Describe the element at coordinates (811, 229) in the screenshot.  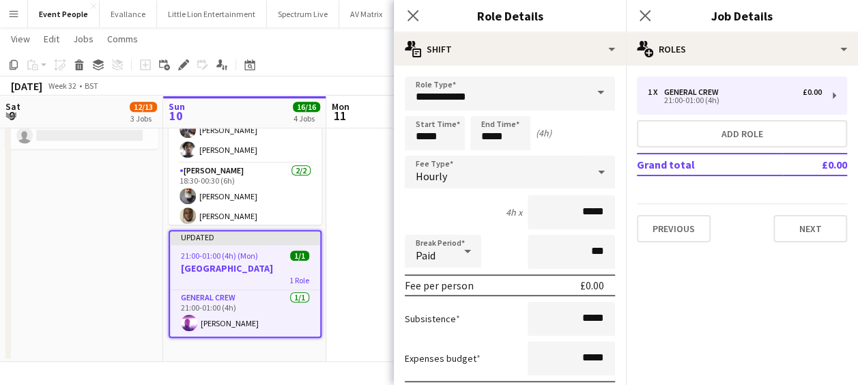
I see `button: Next` at that location.